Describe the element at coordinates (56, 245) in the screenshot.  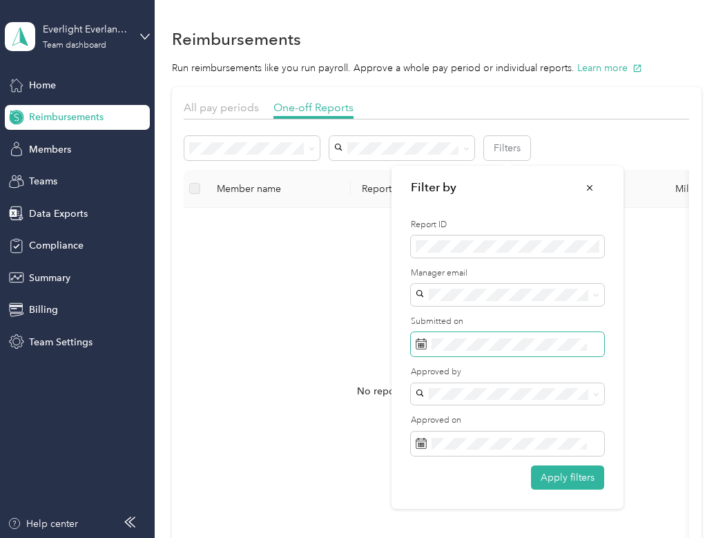
I see `span: Compliance` at that location.